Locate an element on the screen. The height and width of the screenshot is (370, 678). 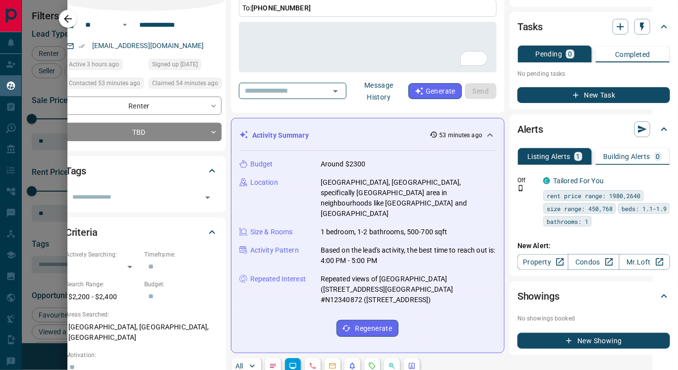
p: Off is located at coordinates (527, 180).